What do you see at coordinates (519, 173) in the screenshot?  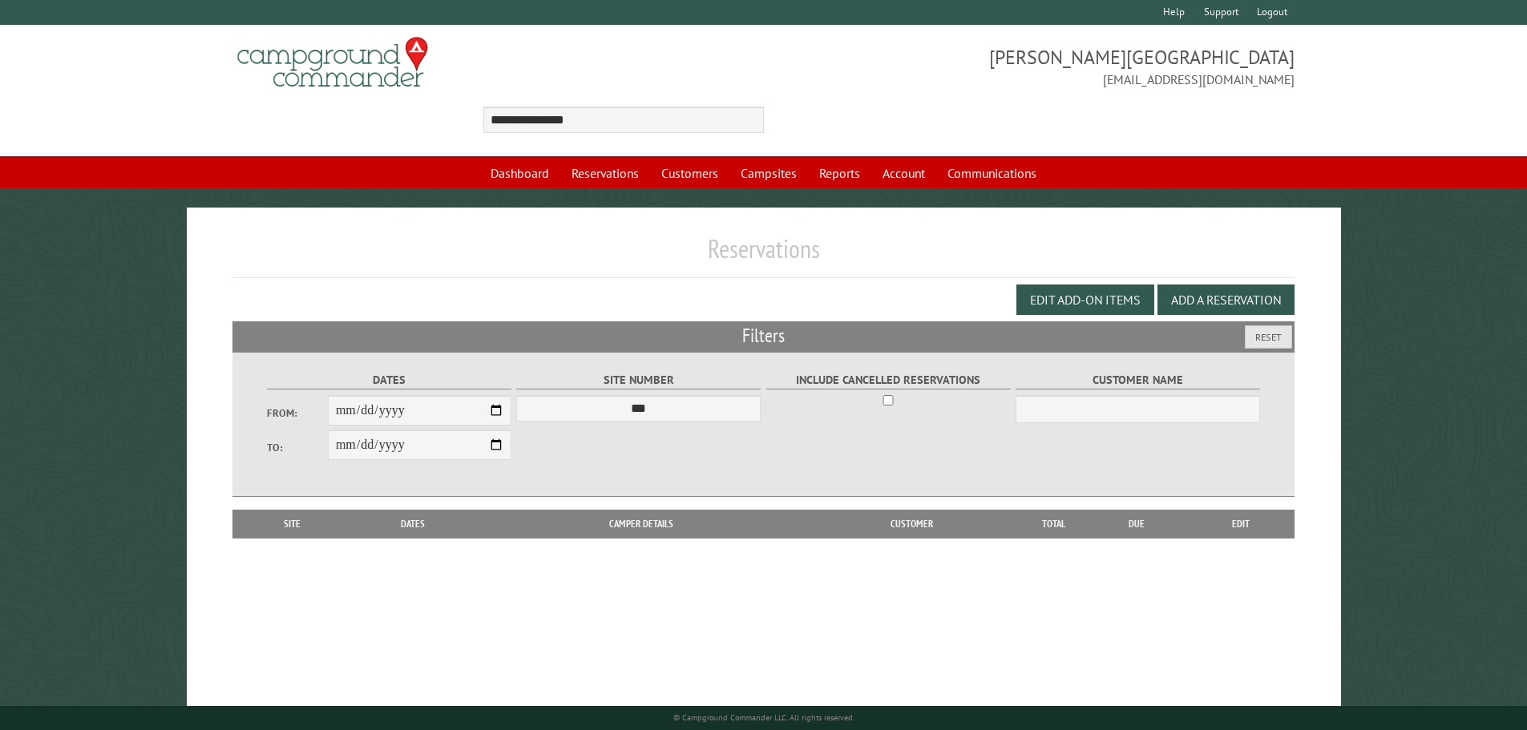 I see `a: Dashboard` at bounding box center [519, 173].